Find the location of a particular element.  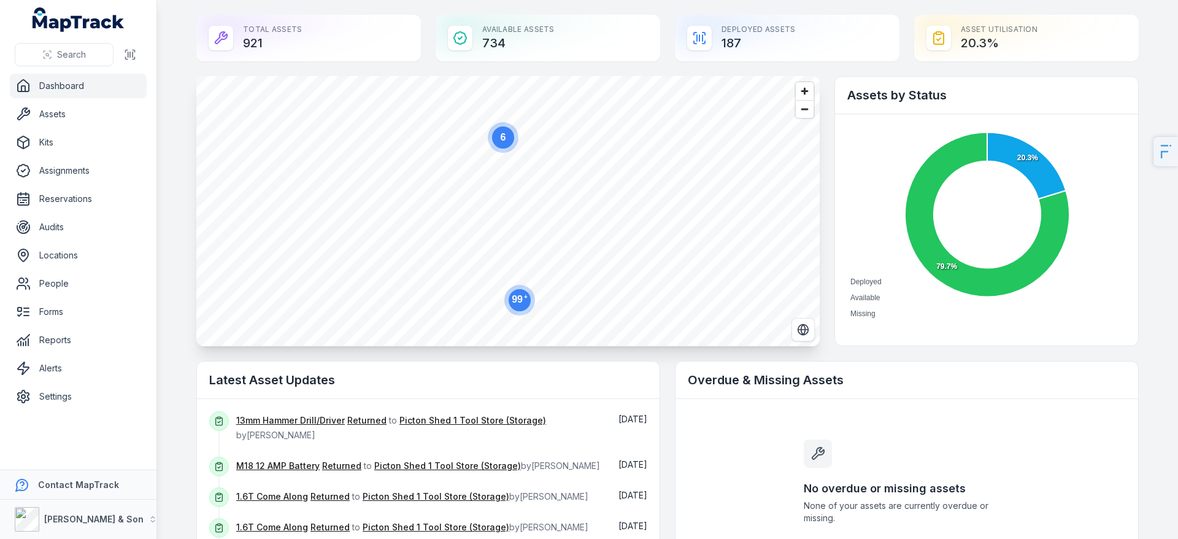

button: Switch to Satellite View is located at coordinates (803, 330).